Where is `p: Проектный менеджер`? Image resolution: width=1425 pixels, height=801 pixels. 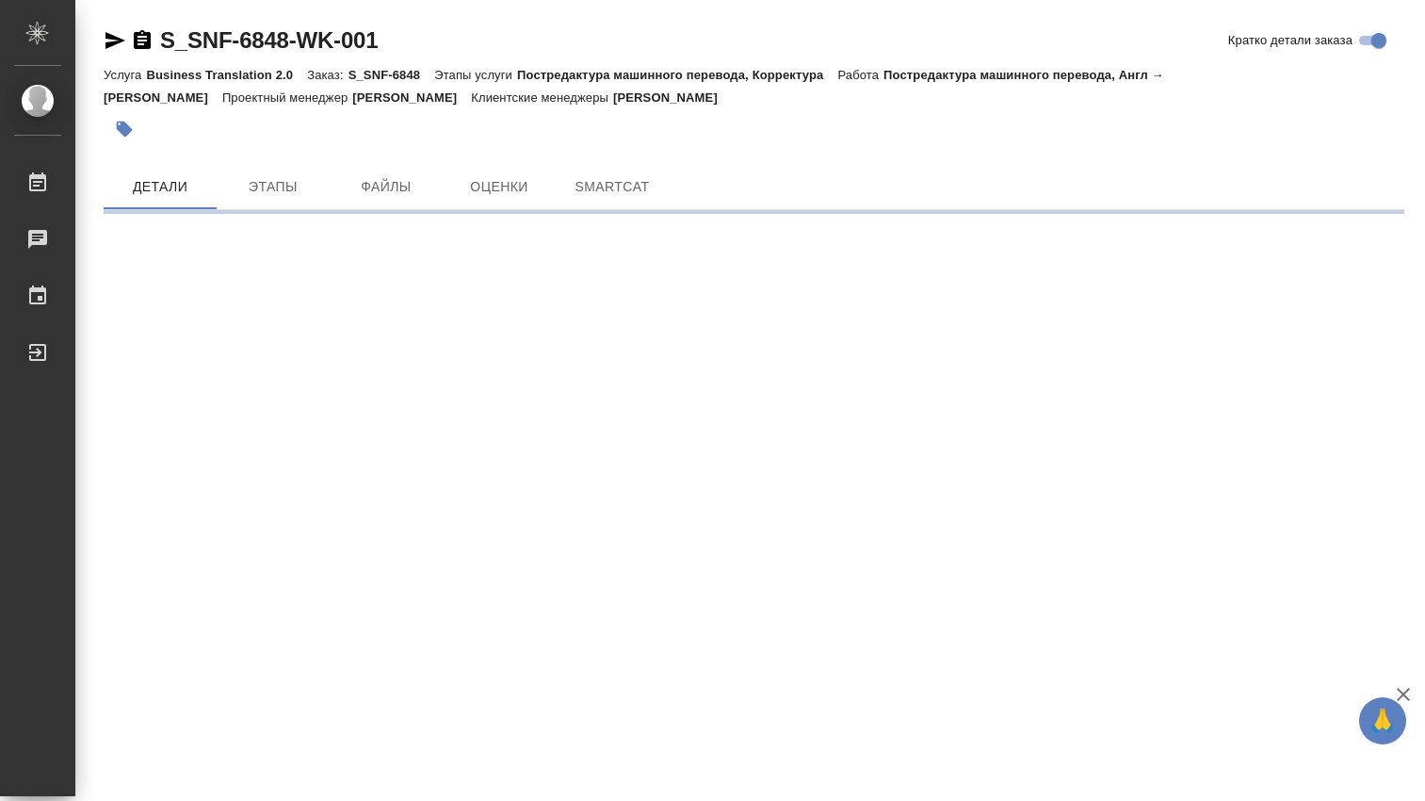 p: Проектный менеджер is located at coordinates (287, 97).